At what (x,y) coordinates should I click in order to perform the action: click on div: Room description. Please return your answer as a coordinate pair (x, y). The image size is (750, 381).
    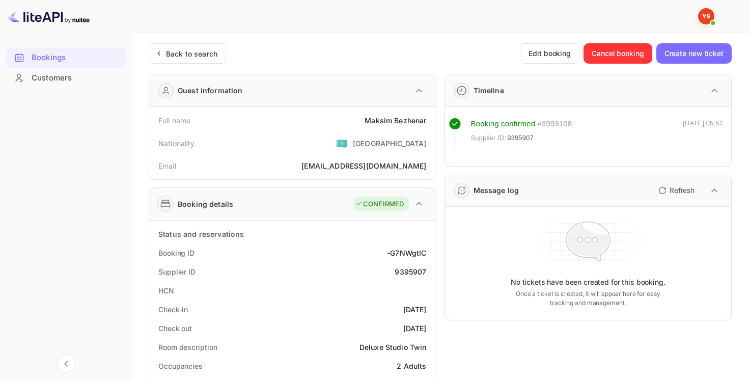
    Looking at the image, I should click on (187, 347).